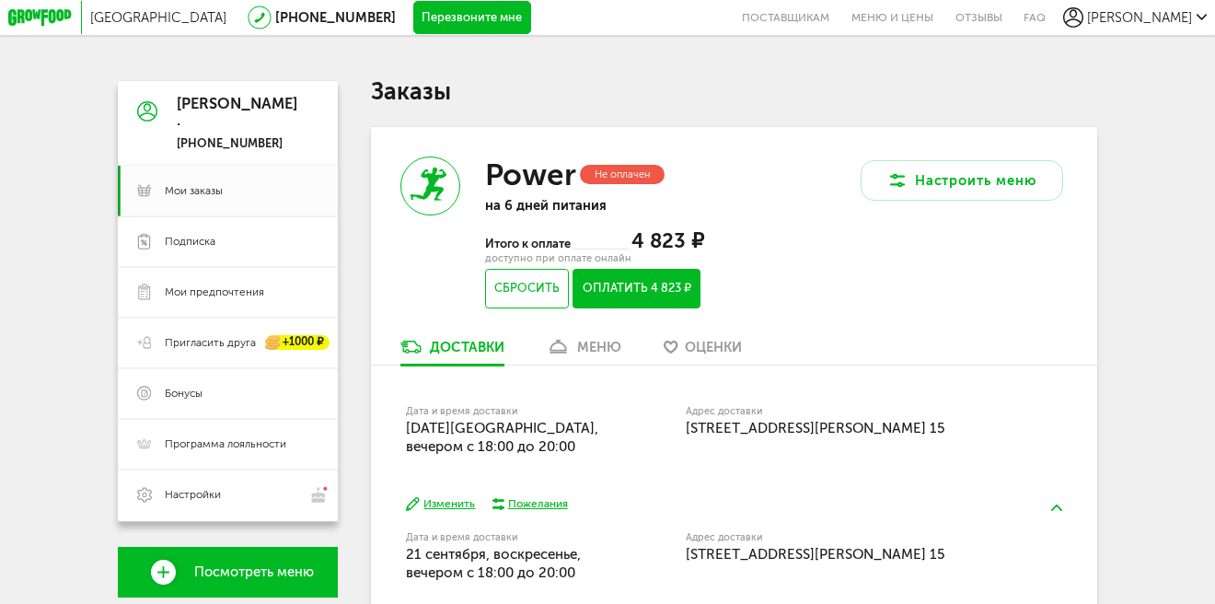 This screenshot has height=604, width=1215. I want to click on a: Посмотреть меню, so click(227, 572).